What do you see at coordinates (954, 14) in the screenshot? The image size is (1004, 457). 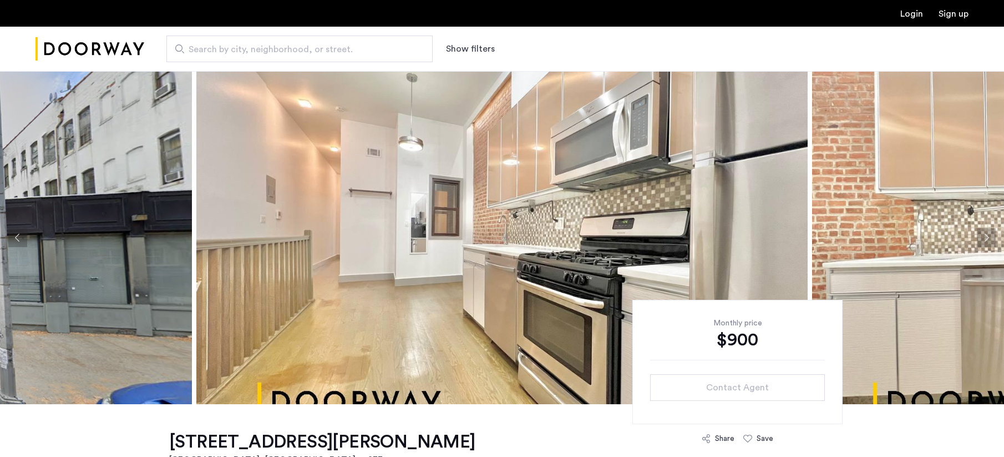 I see `a: Registration` at bounding box center [954, 14].